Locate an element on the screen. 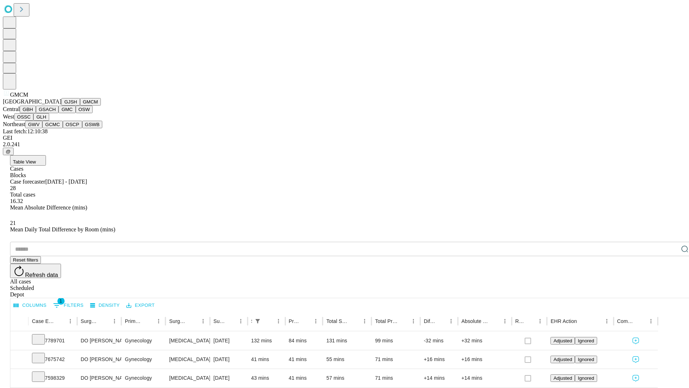 The height and width of the screenshot is (388, 689). button: Show filters is located at coordinates (258, 321).